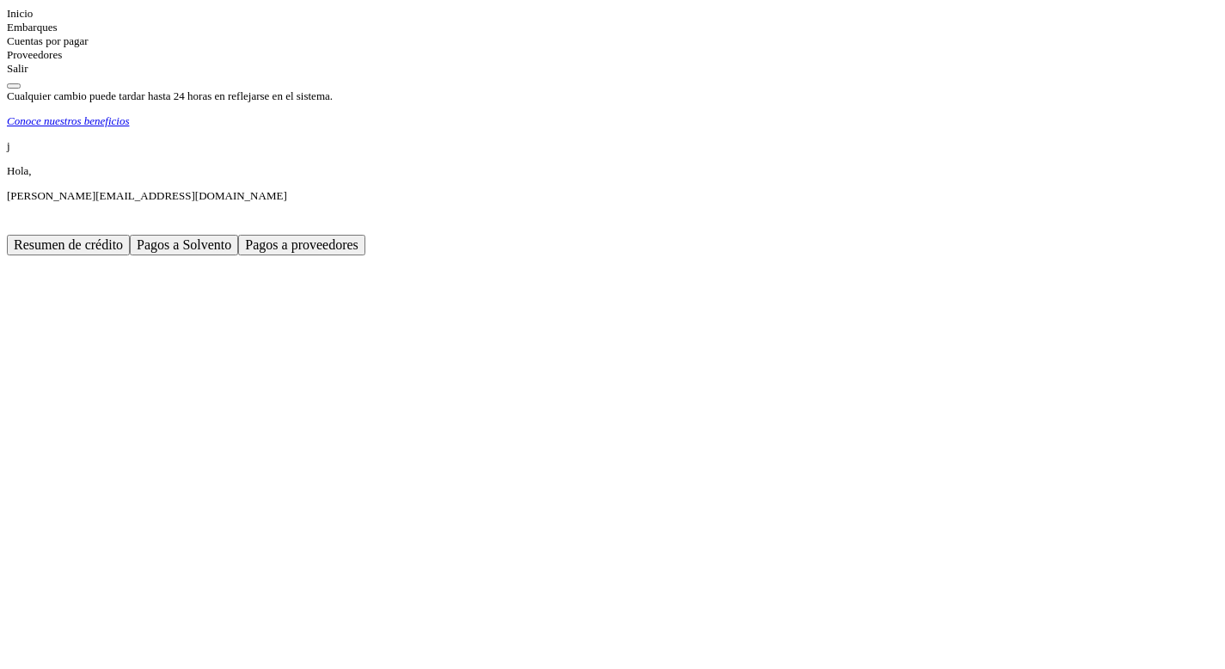 Image resolution: width=1225 pixels, height=669 pixels. Describe the element at coordinates (34, 54) in the screenshot. I see `a: Proveedores` at that location.